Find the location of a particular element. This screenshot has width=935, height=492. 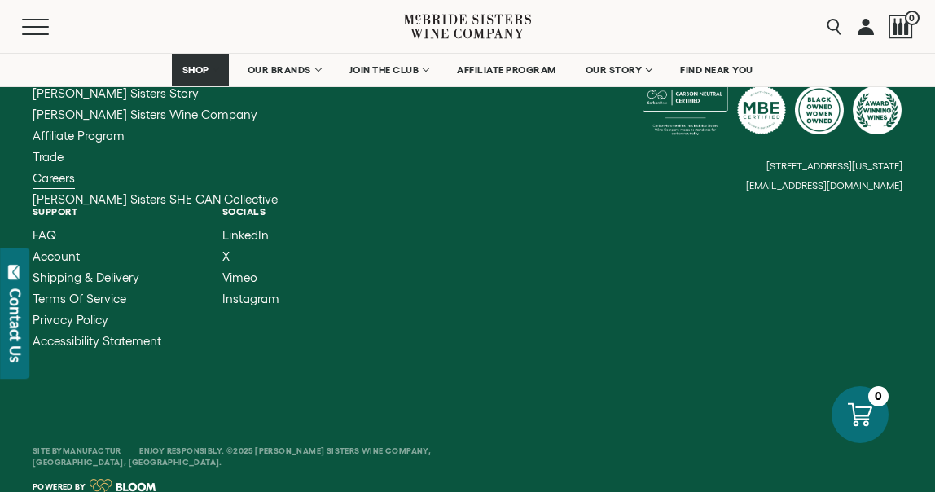

span: Vimeo is located at coordinates (239, 277).